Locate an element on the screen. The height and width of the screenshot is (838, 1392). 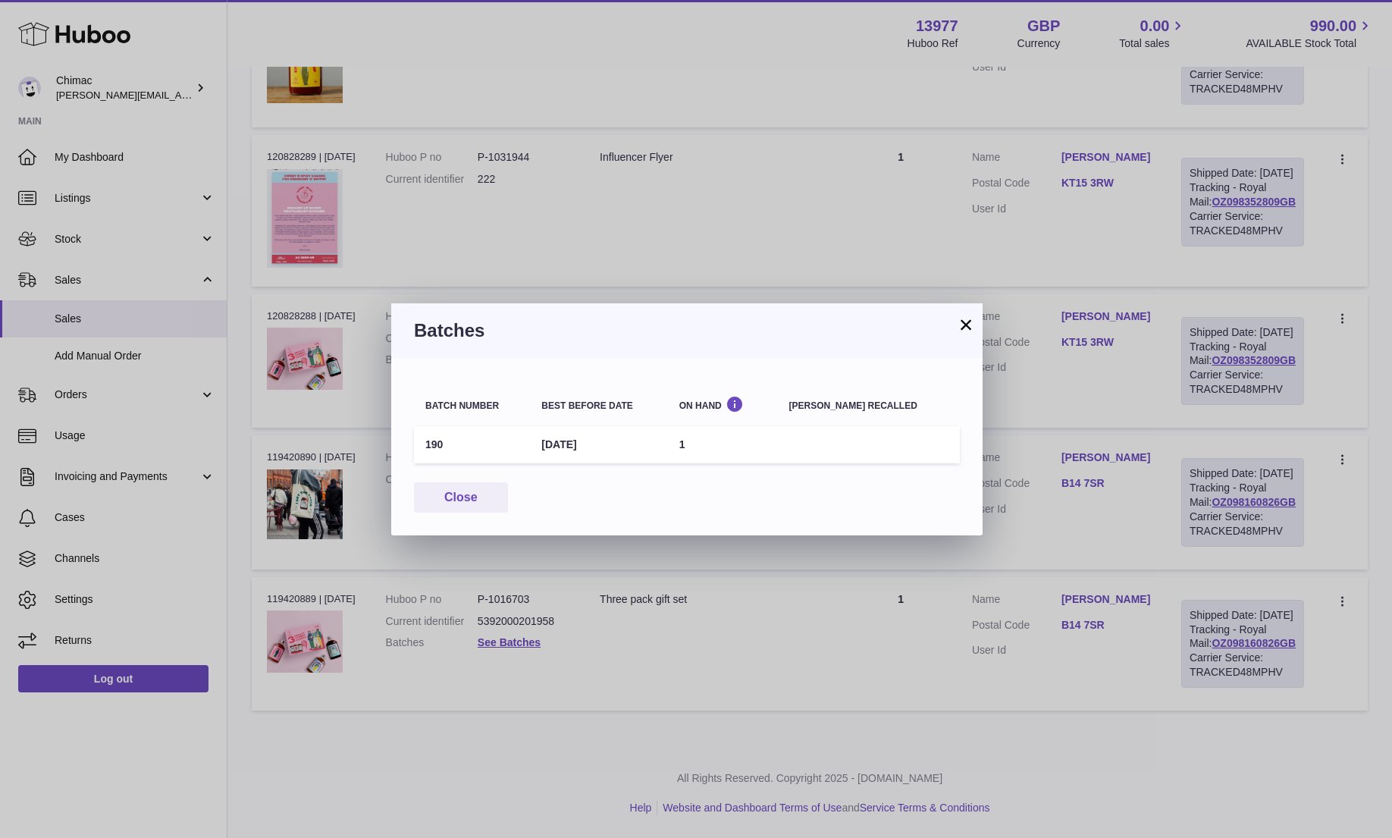
div: On Hand is located at coordinates (722, 403).